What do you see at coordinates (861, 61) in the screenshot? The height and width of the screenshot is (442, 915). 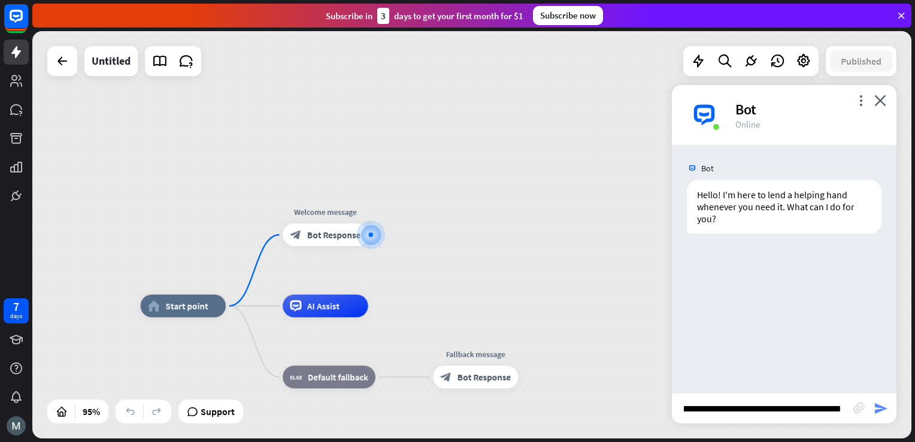 I see `button: Published` at bounding box center [861, 61].